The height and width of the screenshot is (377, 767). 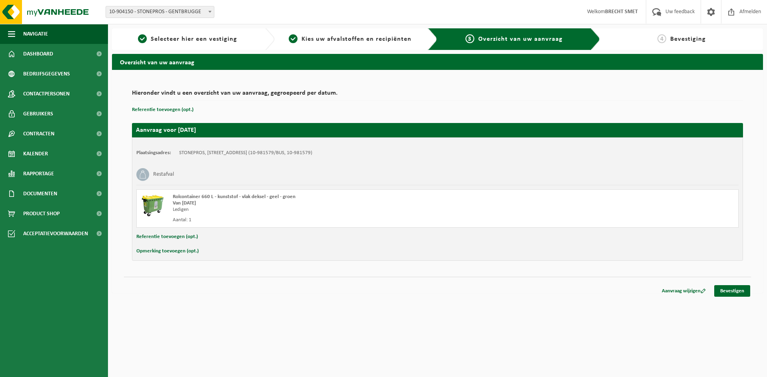 I want to click on span: 10-904150 - STONEPROS - GENTBRUGGE, so click(x=160, y=12).